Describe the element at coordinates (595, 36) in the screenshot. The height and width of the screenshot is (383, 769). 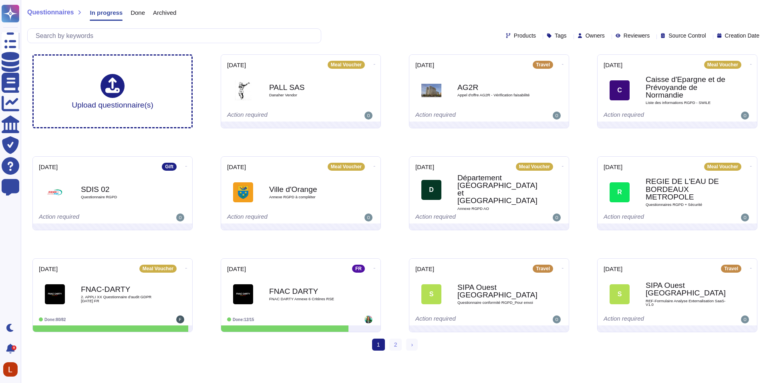
I see `span: Owners` at that location.